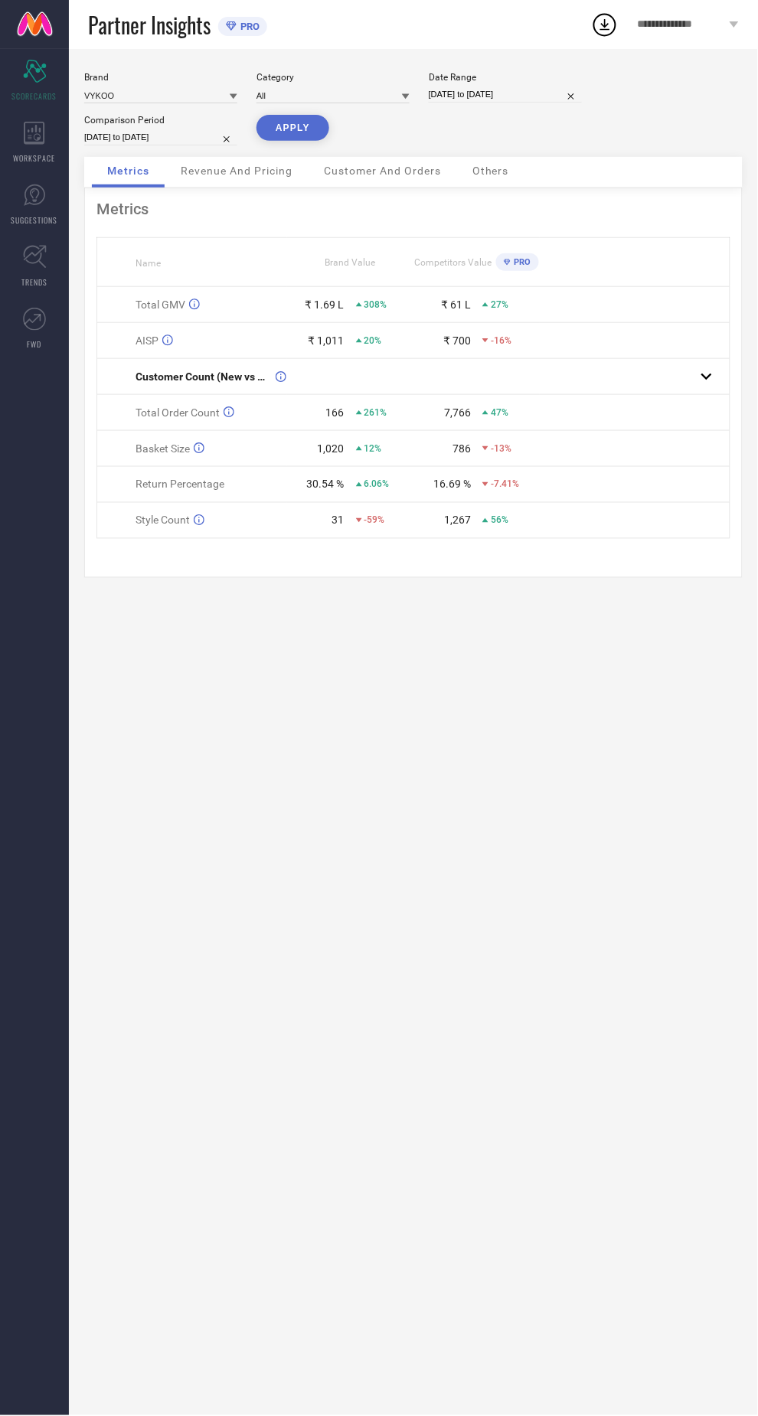 The width and height of the screenshot is (758, 1416). What do you see at coordinates (501, 449) in the screenshot?
I see `span: -13%` at bounding box center [501, 449].